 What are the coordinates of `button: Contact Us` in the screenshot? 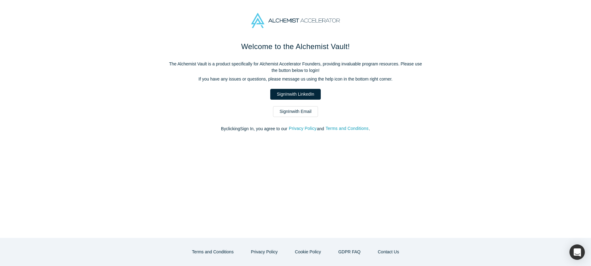 It's located at (388, 251).